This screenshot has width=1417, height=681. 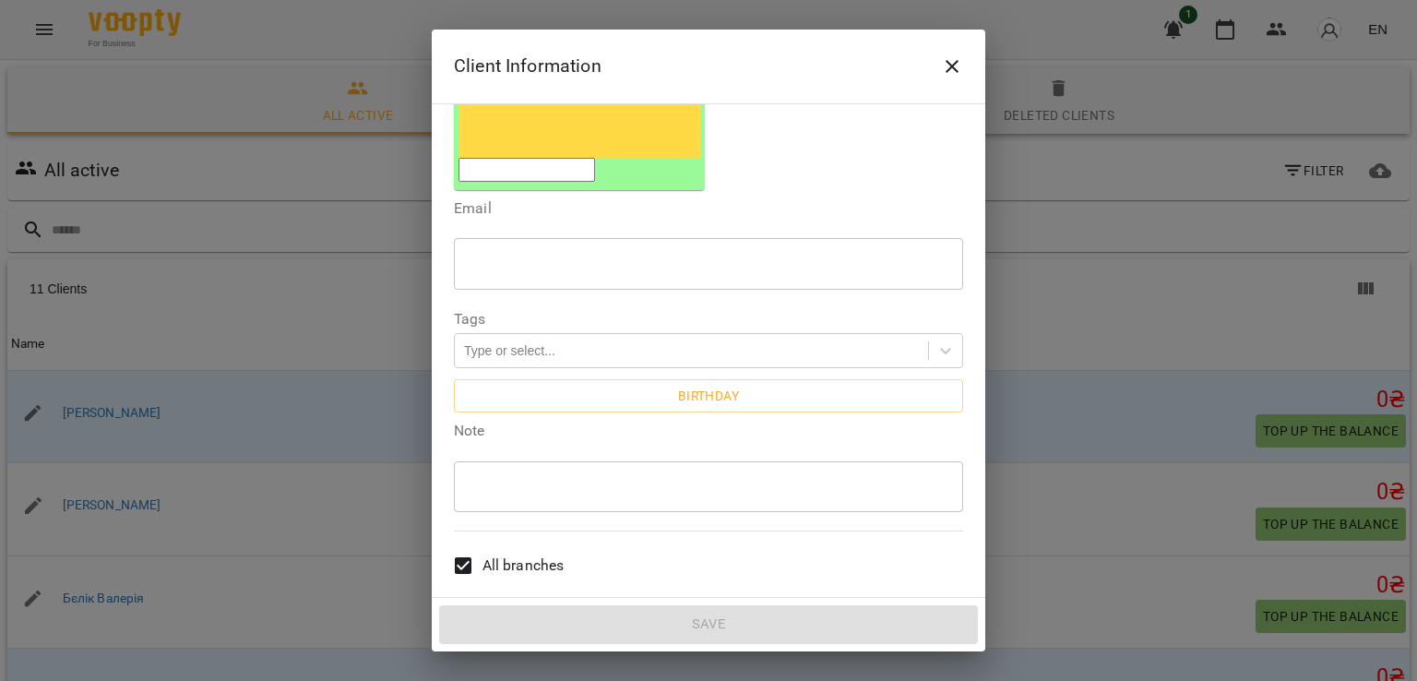 I want to click on h6: Client Information, so click(x=528, y=65).